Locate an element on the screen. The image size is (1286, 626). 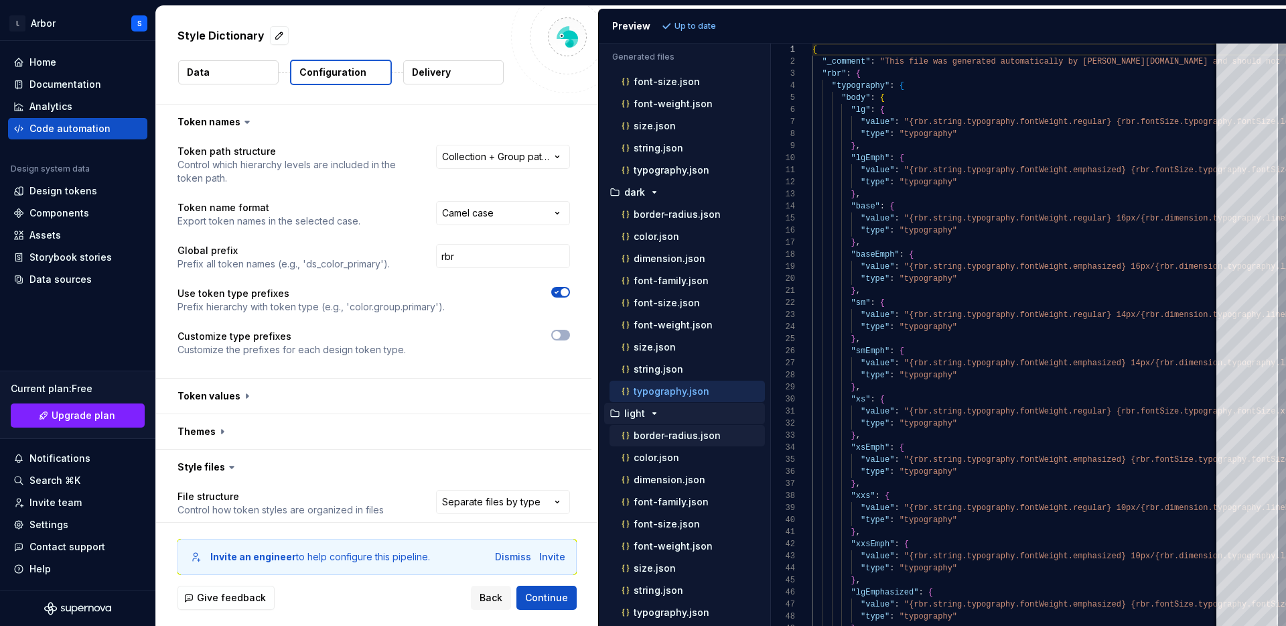
div: 14 is located at coordinates (783, 206).